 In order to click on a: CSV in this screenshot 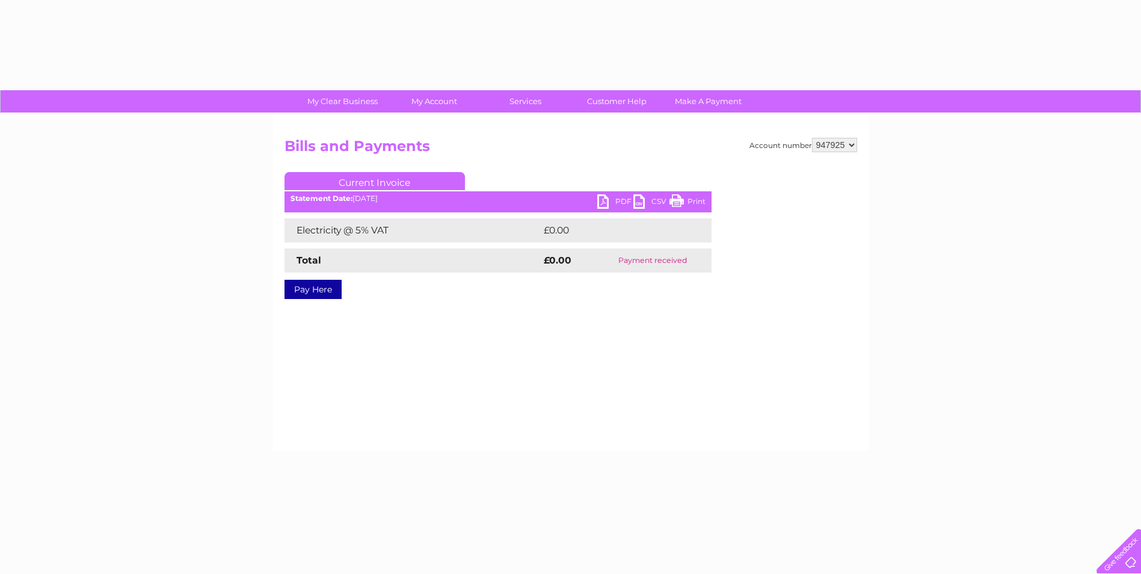, I will do `click(651, 203)`.